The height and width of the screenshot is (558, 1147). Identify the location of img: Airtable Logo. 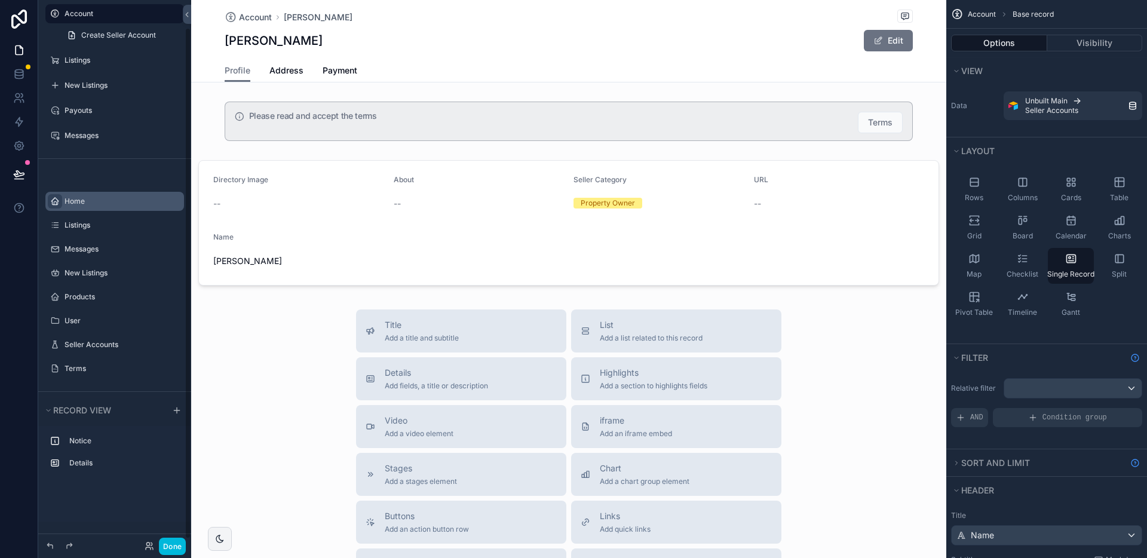
(1013, 106).